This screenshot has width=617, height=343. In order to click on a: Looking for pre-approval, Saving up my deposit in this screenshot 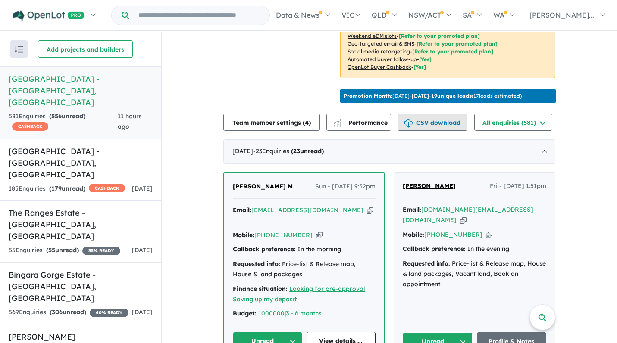, I will do `click(299, 294)`.